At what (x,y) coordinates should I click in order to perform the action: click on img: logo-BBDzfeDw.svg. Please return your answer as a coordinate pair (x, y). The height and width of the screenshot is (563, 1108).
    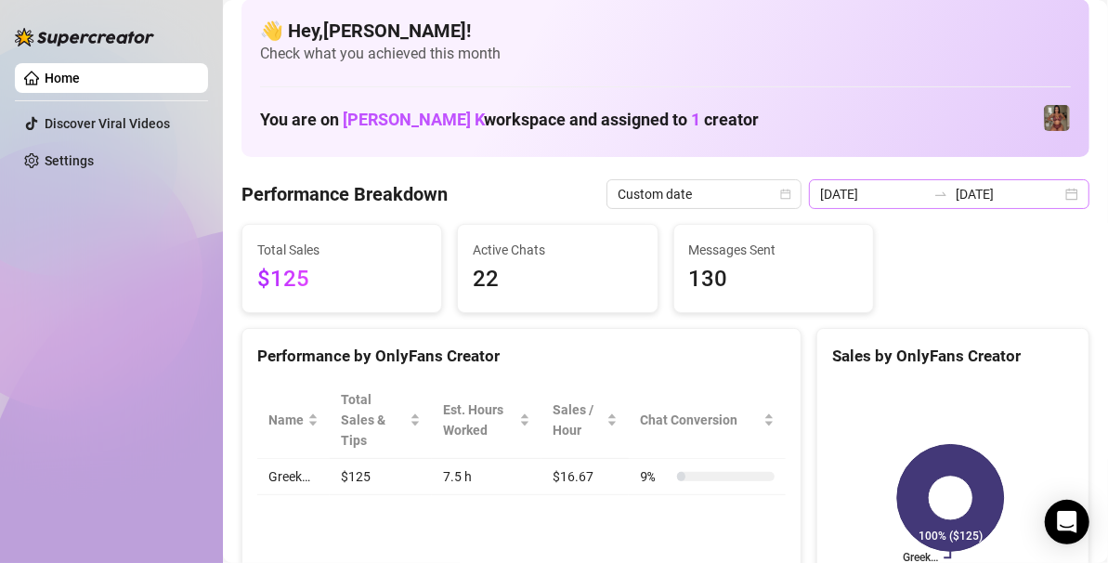
    Looking at the image, I should click on (85, 37).